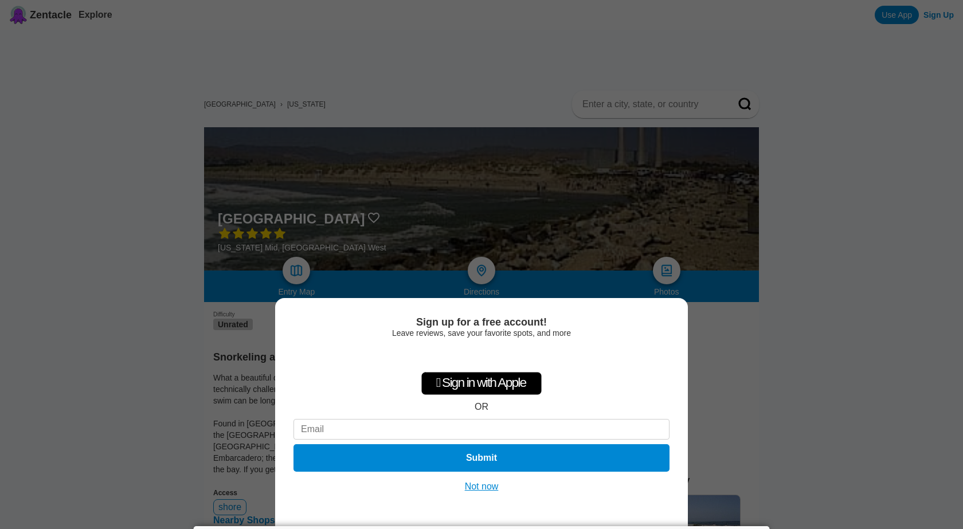 The height and width of the screenshot is (529, 963). I want to click on div: Leave reviews, save your favorite spots, and more, so click(481, 333).